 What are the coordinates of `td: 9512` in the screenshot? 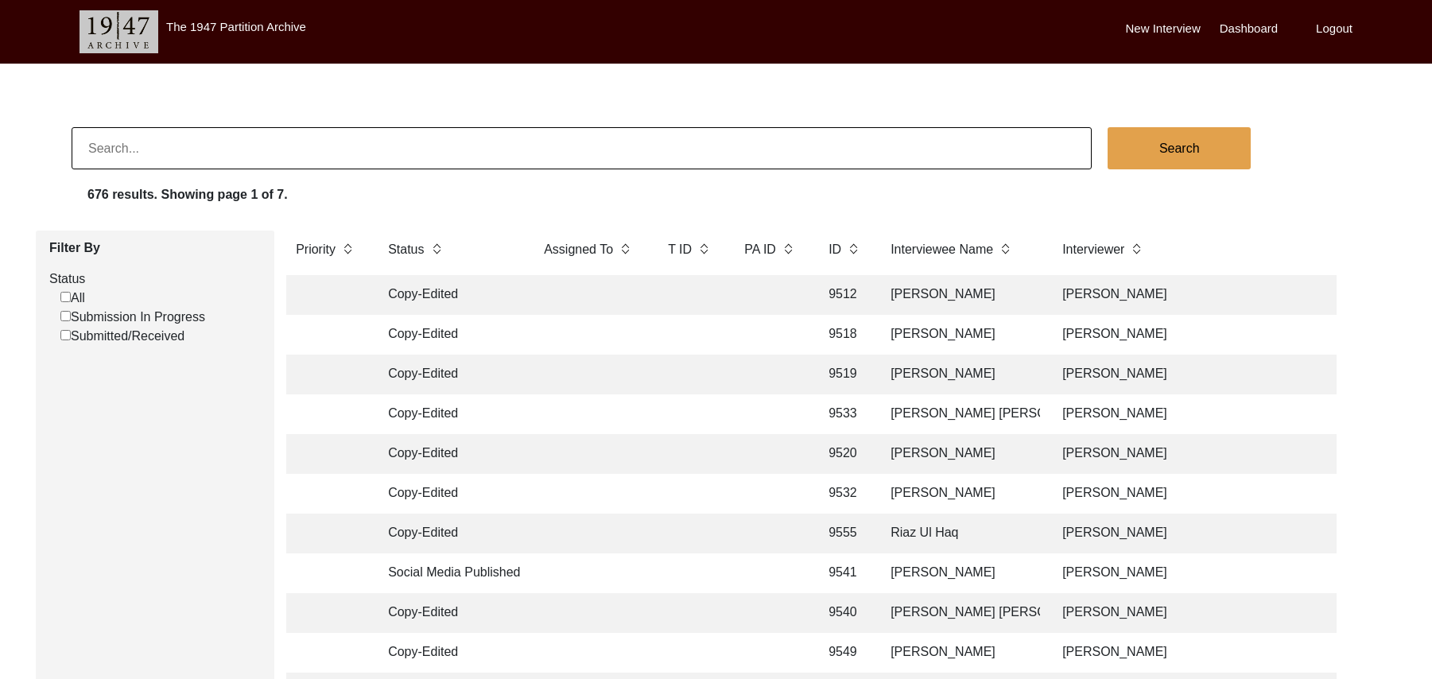 It's located at (844, 295).